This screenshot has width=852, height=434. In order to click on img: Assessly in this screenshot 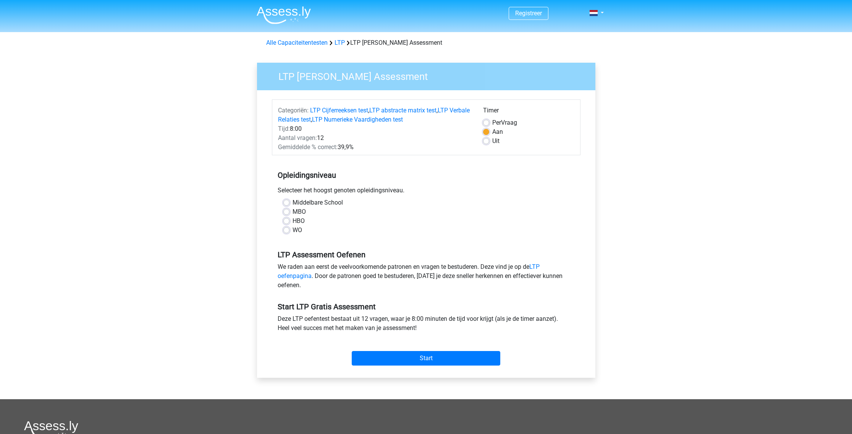, I will do `click(284, 15)`.